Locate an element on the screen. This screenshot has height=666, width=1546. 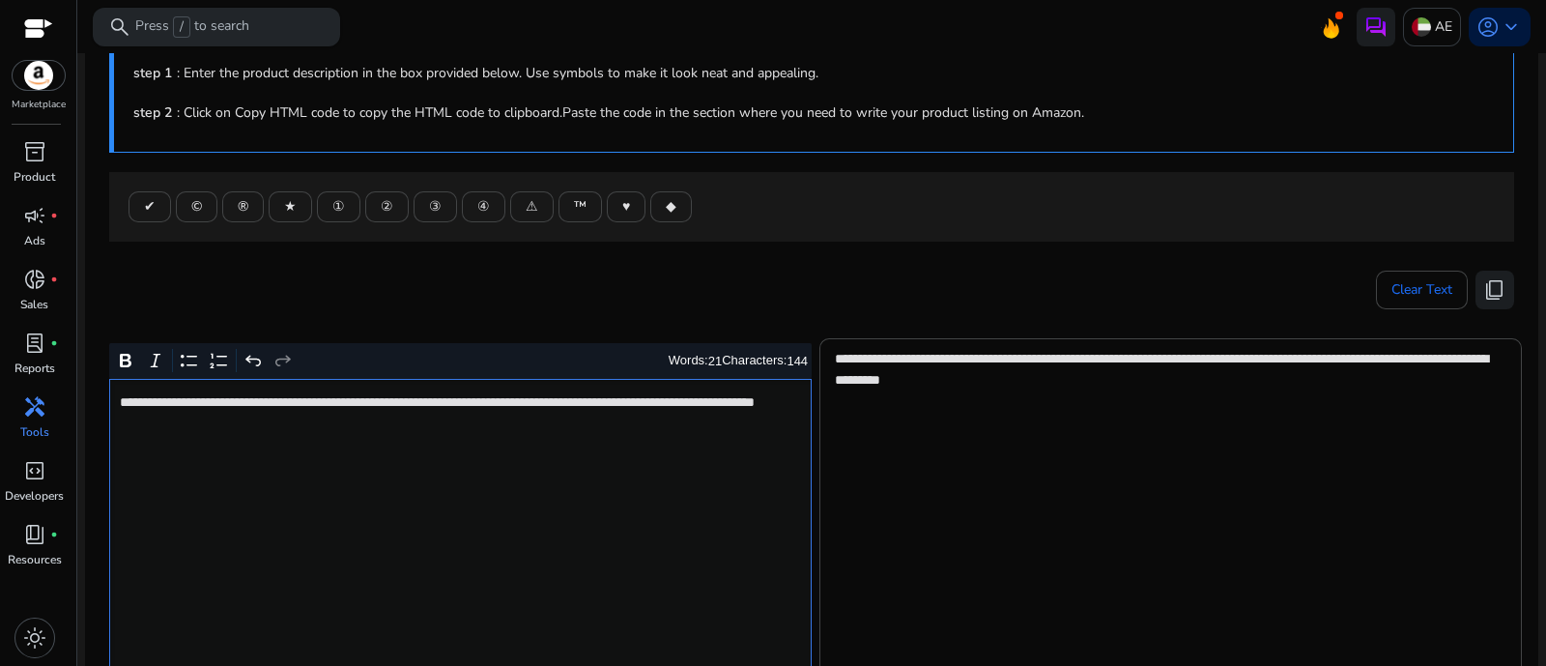
button: ① is located at coordinates (338, 207).